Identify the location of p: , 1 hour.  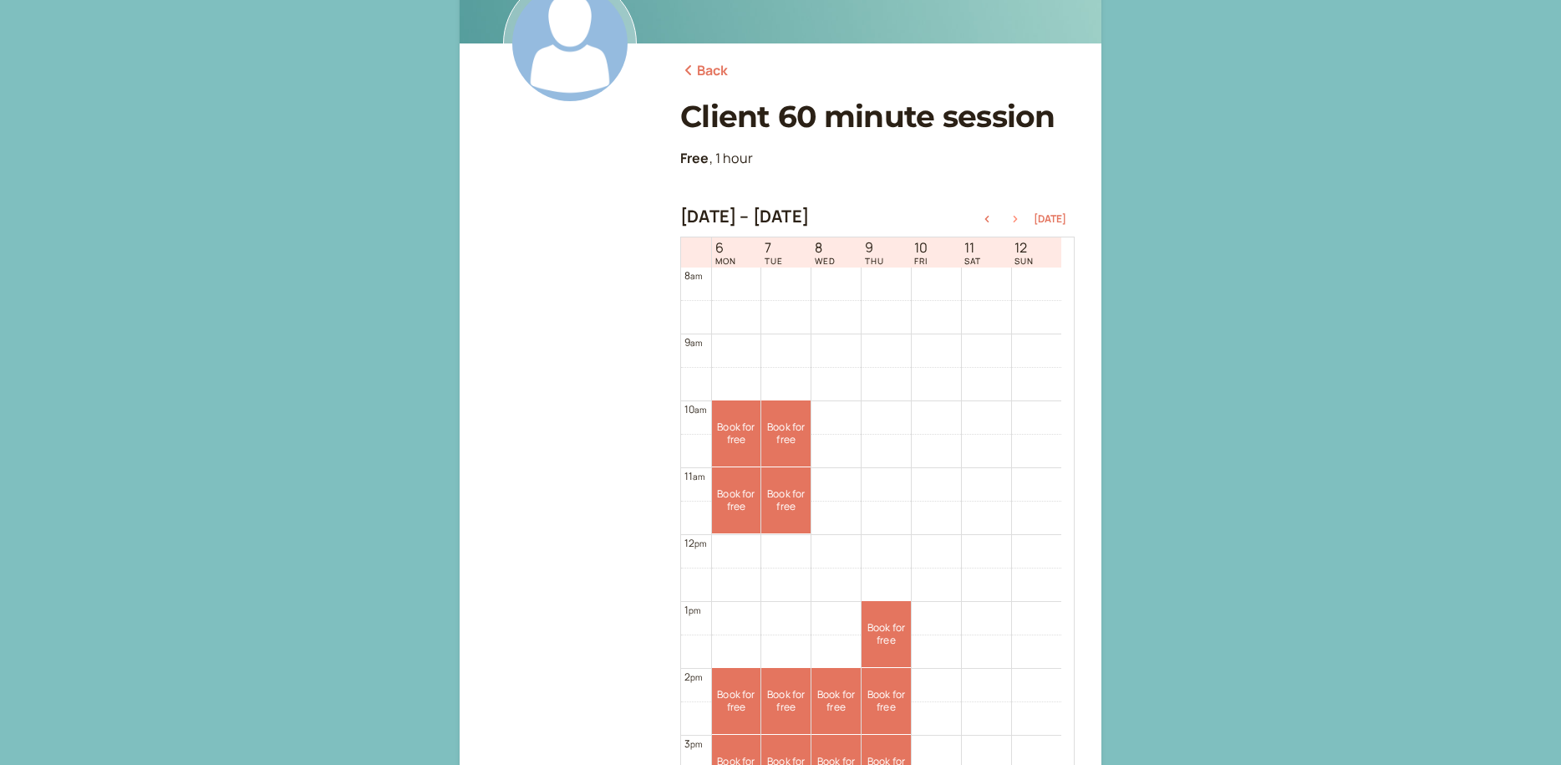
(877, 159).